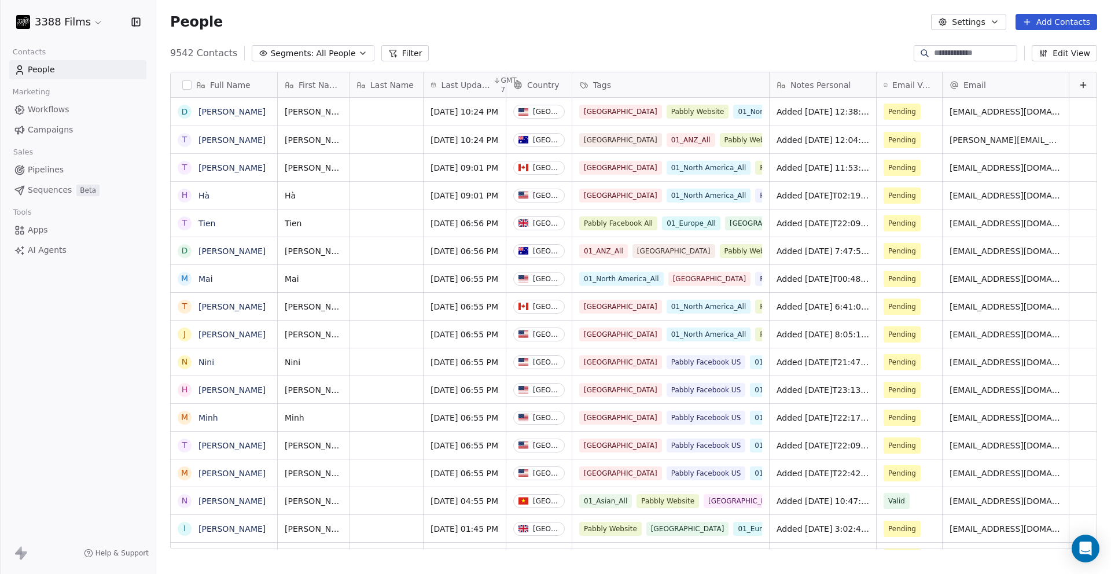 Image resolution: width=1111 pixels, height=574 pixels. What do you see at coordinates (205, 279) in the screenshot?
I see `a: Mai` at bounding box center [205, 279].